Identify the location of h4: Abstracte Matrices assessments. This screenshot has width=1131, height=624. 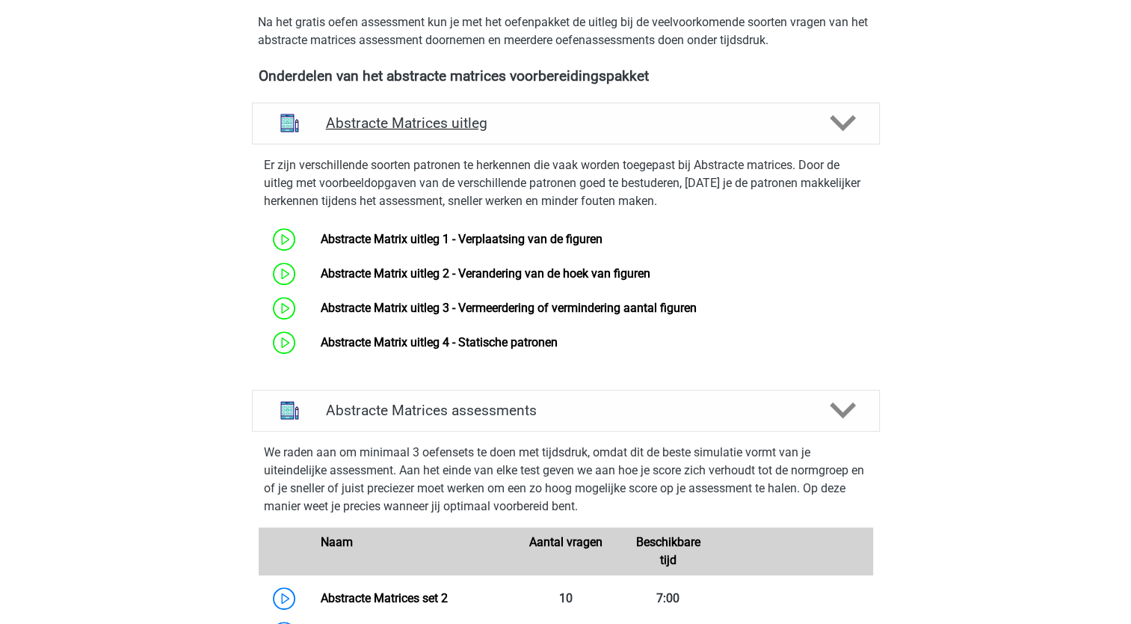
(566, 410).